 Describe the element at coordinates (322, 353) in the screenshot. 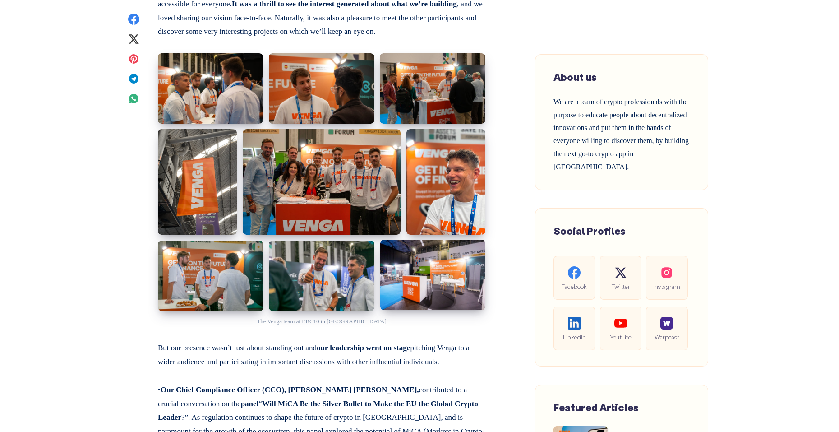

I see `p: But our presence wasn’t just about standing out and pitching Venga to a wider audience and partic...` at that location.